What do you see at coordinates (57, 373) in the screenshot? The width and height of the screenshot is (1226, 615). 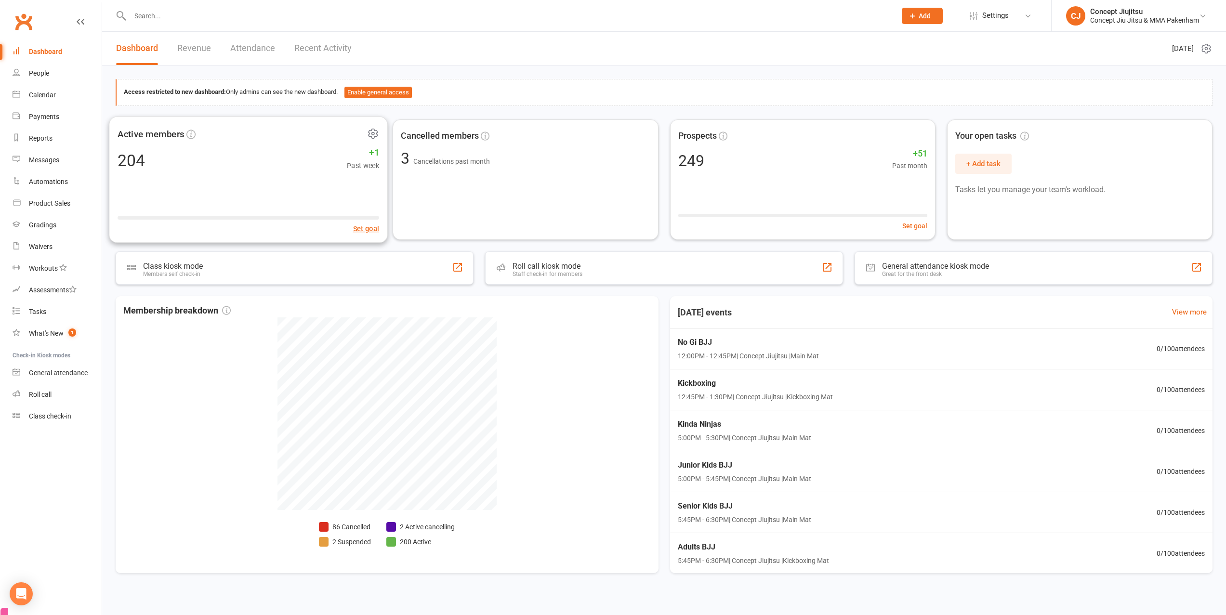 I see `a: General attendance kiosk mode` at bounding box center [57, 373].